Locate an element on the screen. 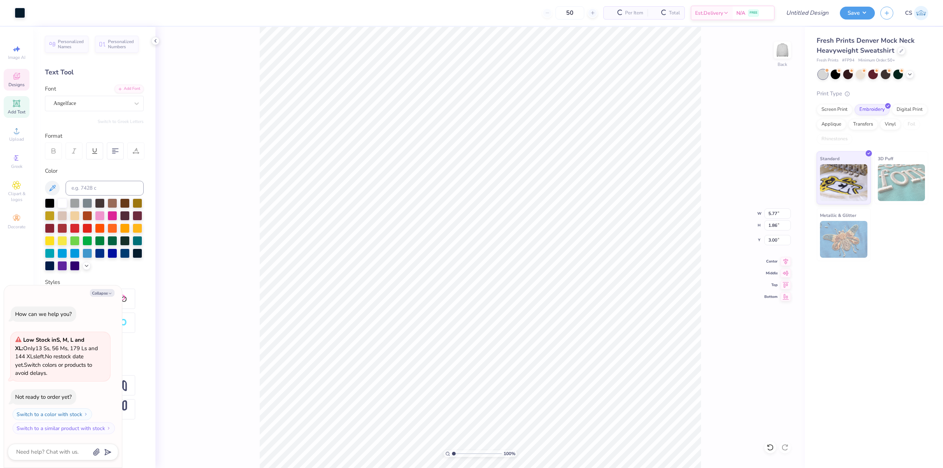  span: Designs is located at coordinates (17, 85).